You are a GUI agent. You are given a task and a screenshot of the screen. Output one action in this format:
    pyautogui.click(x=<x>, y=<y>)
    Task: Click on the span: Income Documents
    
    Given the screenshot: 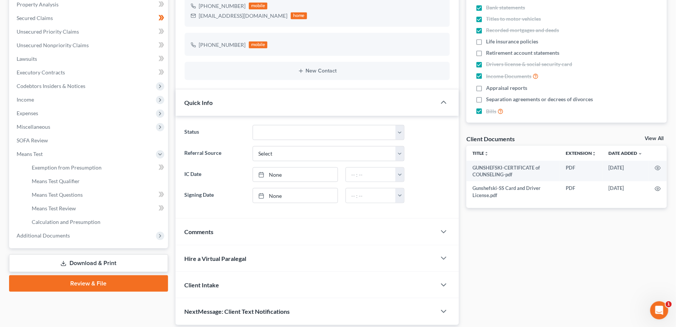 What is the action you would take?
    pyautogui.click(x=509, y=76)
    